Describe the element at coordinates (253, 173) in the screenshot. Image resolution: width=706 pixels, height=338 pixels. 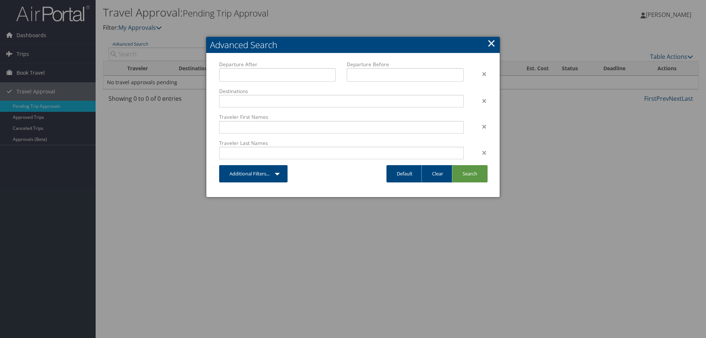
I see `a: Additional Filters...` at that location.